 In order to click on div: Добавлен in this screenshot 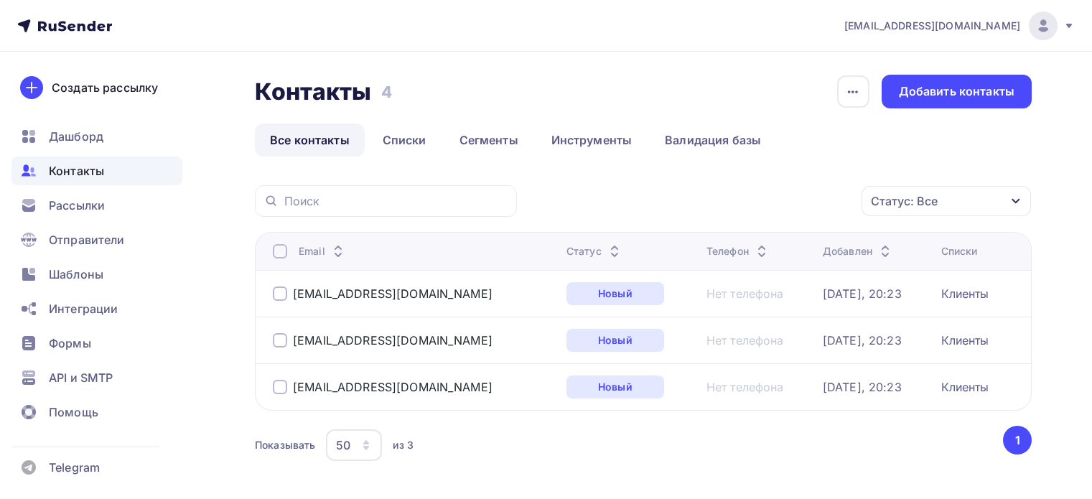, I will do `click(858, 251)`.